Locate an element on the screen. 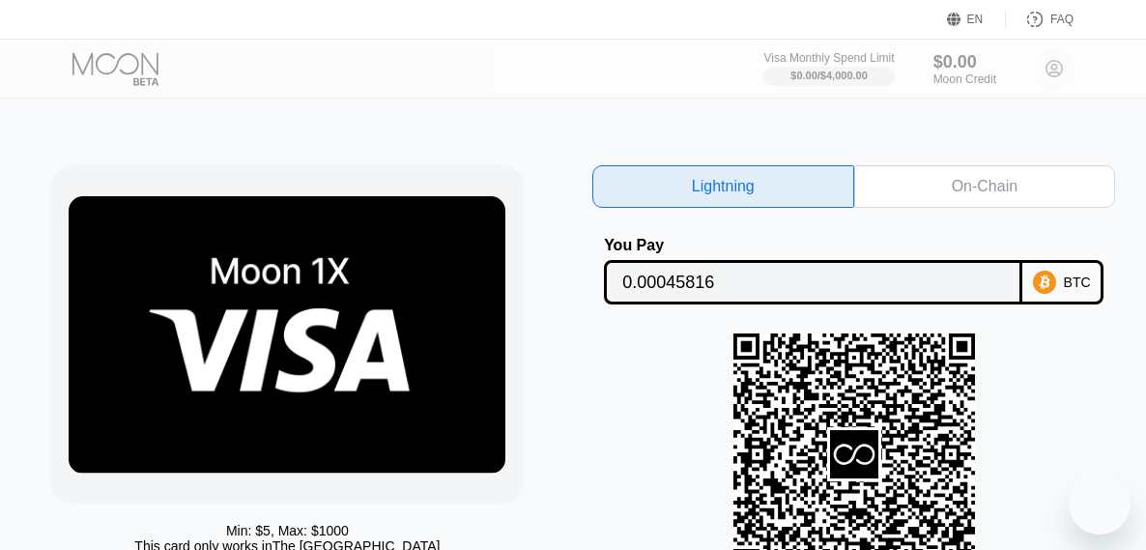  div: Visa Monthly Spend Limit$0.00/$4,000.00 is located at coordinates (828, 69).